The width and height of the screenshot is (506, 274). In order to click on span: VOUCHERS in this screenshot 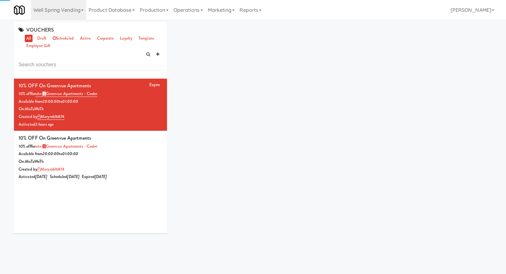, I will do `click(36, 30)`.